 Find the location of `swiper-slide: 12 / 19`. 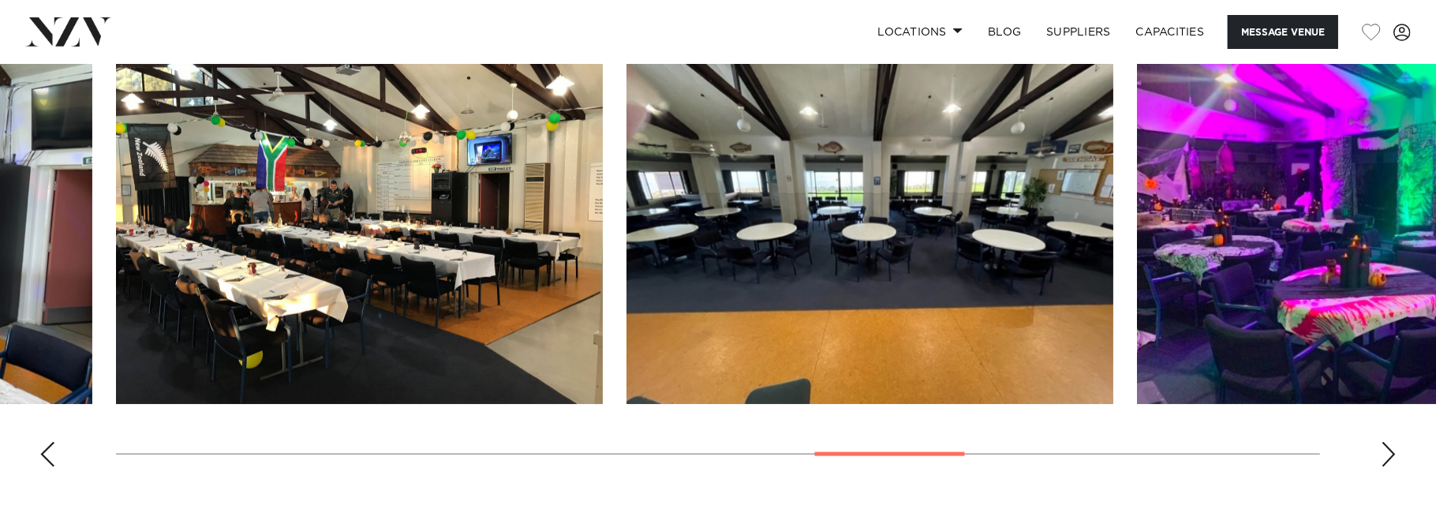

swiper-slide: 12 / 19 is located at coordinates (359, 225).